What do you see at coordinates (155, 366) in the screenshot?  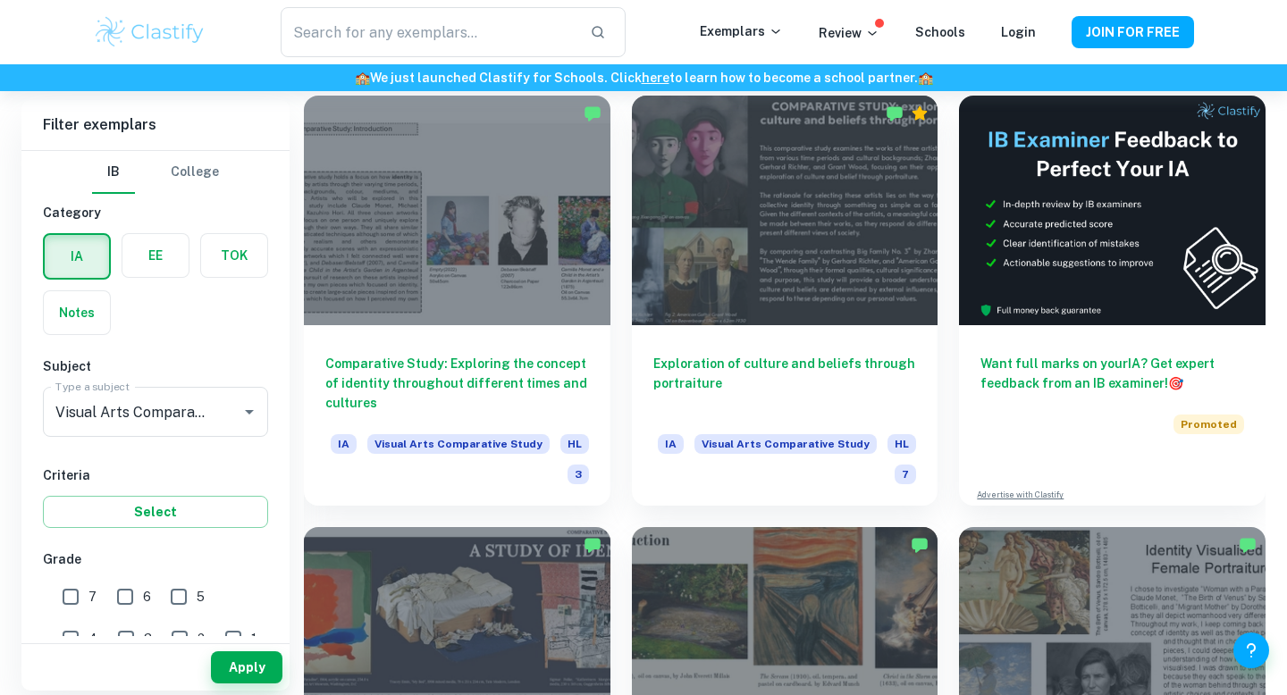 I see `h6: Subject` at bounding box center [155, 366].